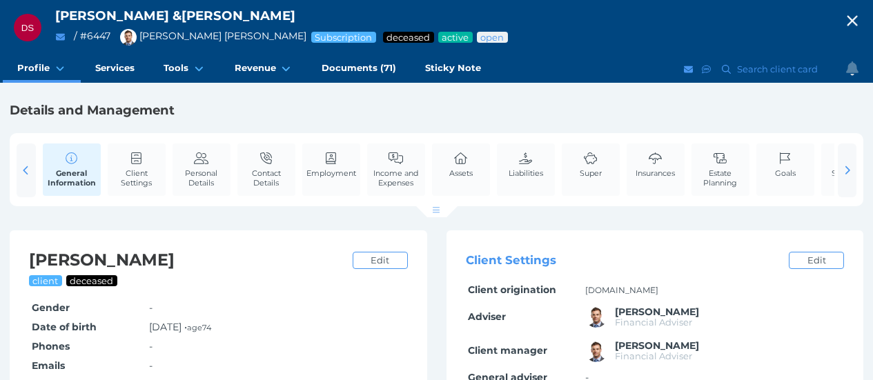 The image size is (873, 380). What do you see at coordinates (707, 69) in the screenshot?
I see `button: SMS` at bounding box center [707, 69].